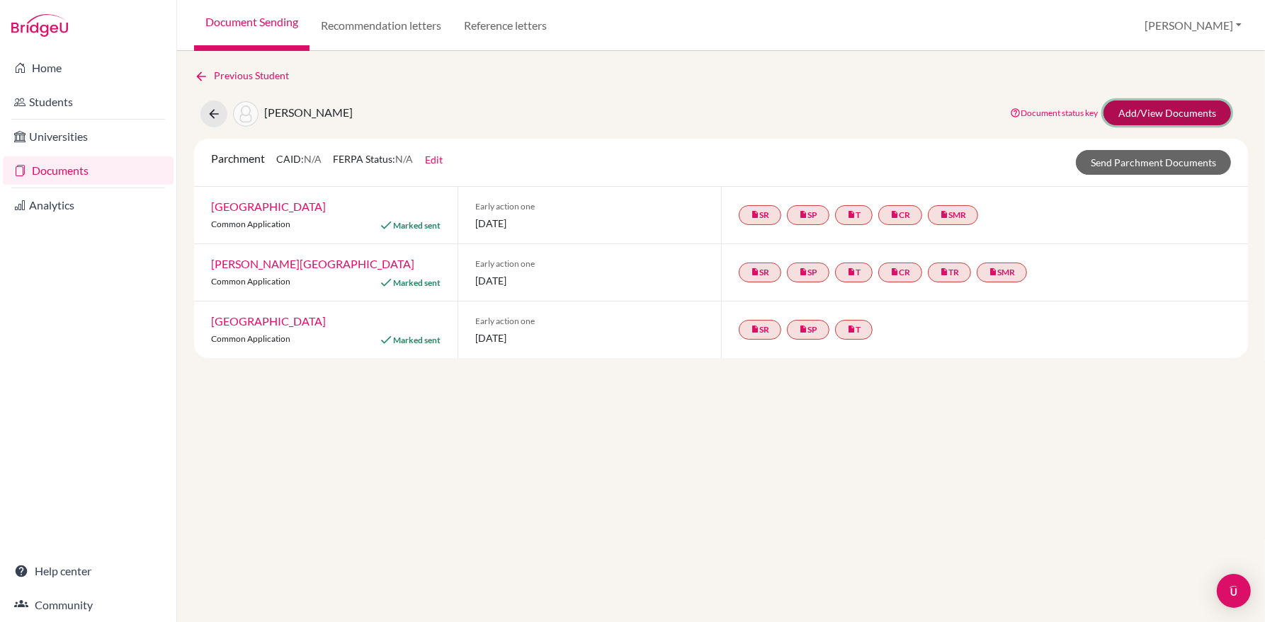 The height and width of the screenshot is (622, 1265). I want to click on button: Edit, so click(433, 159).